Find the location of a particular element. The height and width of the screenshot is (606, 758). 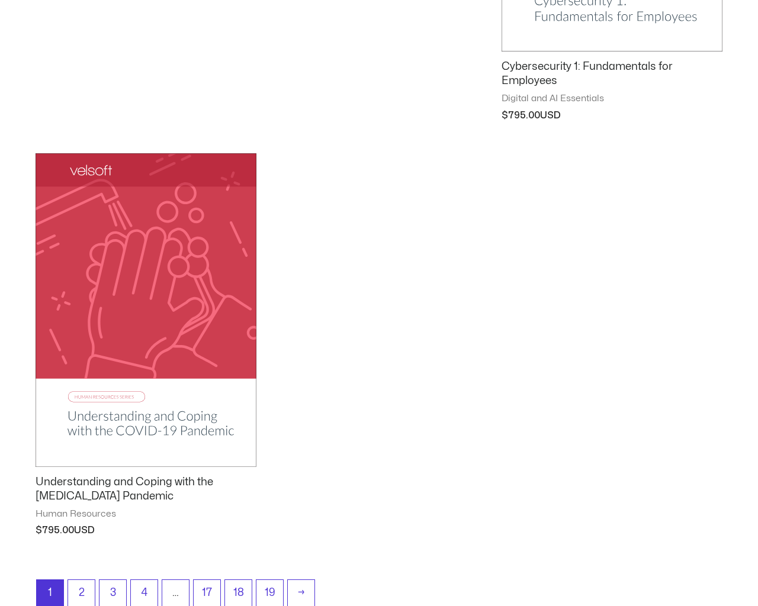

a: Cybersecurity 1: Fundamentals for Employees is located at coordinates (612, 76).